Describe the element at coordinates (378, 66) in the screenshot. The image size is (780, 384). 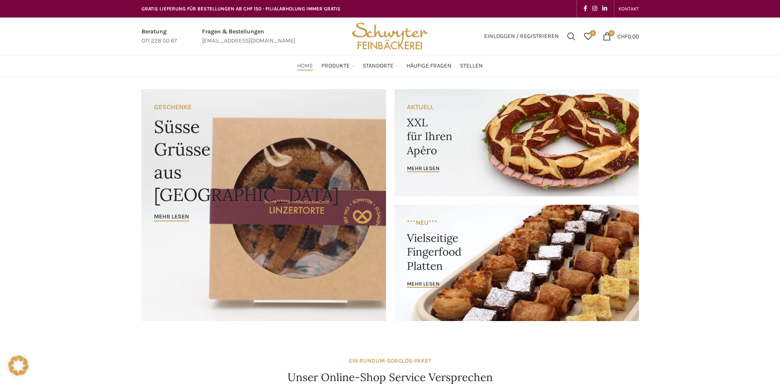
I see `span: Standorte` at that location.